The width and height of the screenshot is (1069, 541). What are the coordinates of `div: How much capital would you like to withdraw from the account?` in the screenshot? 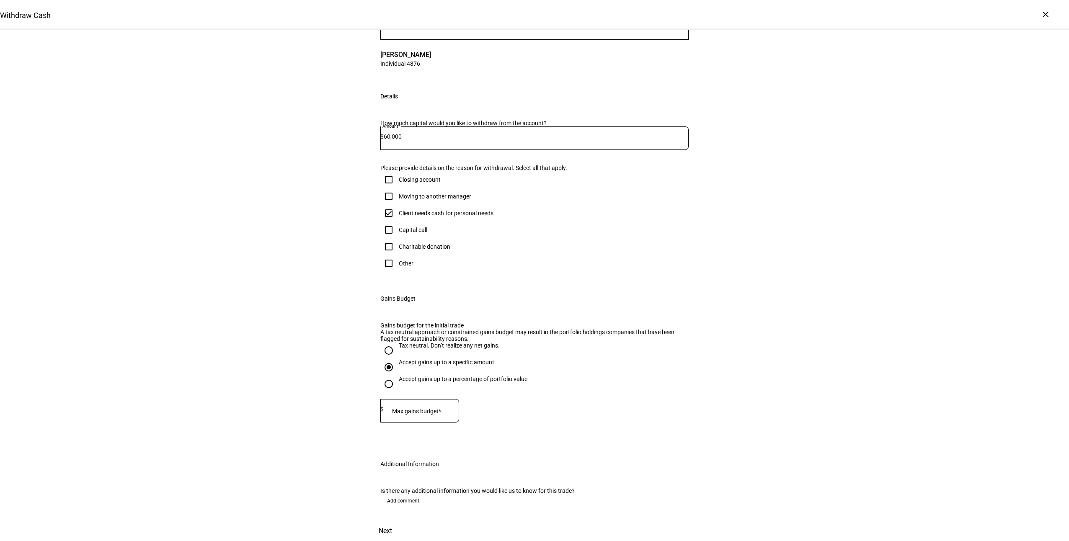 It's located at (534, 123).